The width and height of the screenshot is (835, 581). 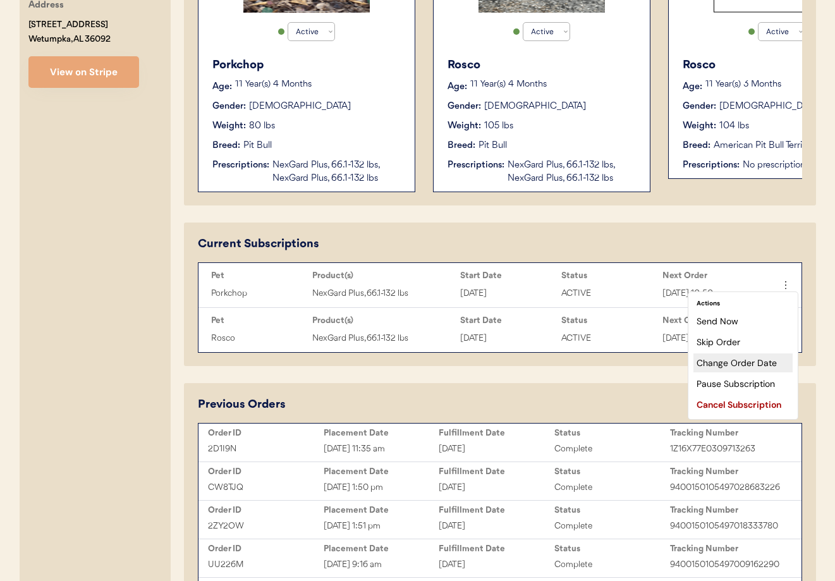 I want to click on div: 80 lbs, so click(x=262, y=126).